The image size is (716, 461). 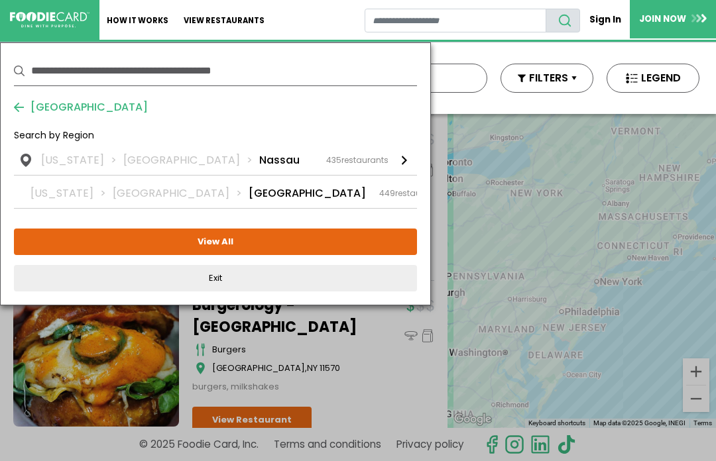 What do you see at coordinates (604, 19) in the screenshot?
I see `a: Sign In` at bounding box center [604, 19].